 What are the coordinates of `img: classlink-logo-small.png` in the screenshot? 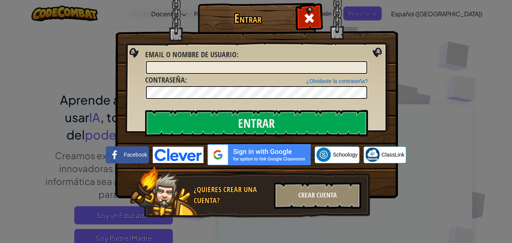 It's located at (373, 155).